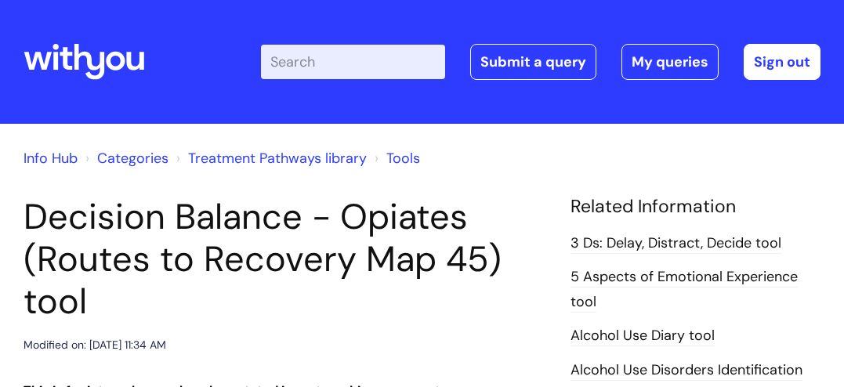 The height and width of the screenshot is (387, 844). I want to click on a: Submit a query, so click(533, 62).